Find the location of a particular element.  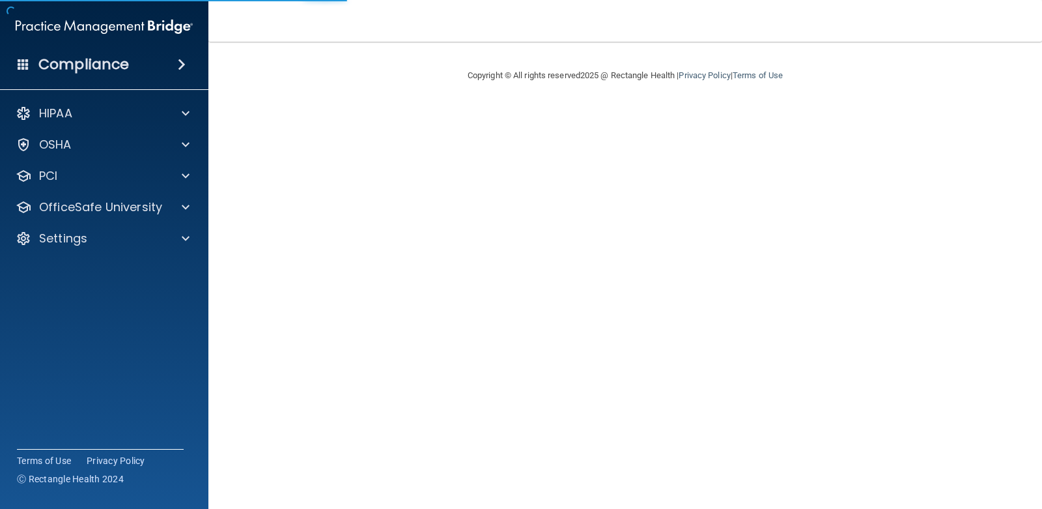

p: PCI is located at coordinates (48, 176).